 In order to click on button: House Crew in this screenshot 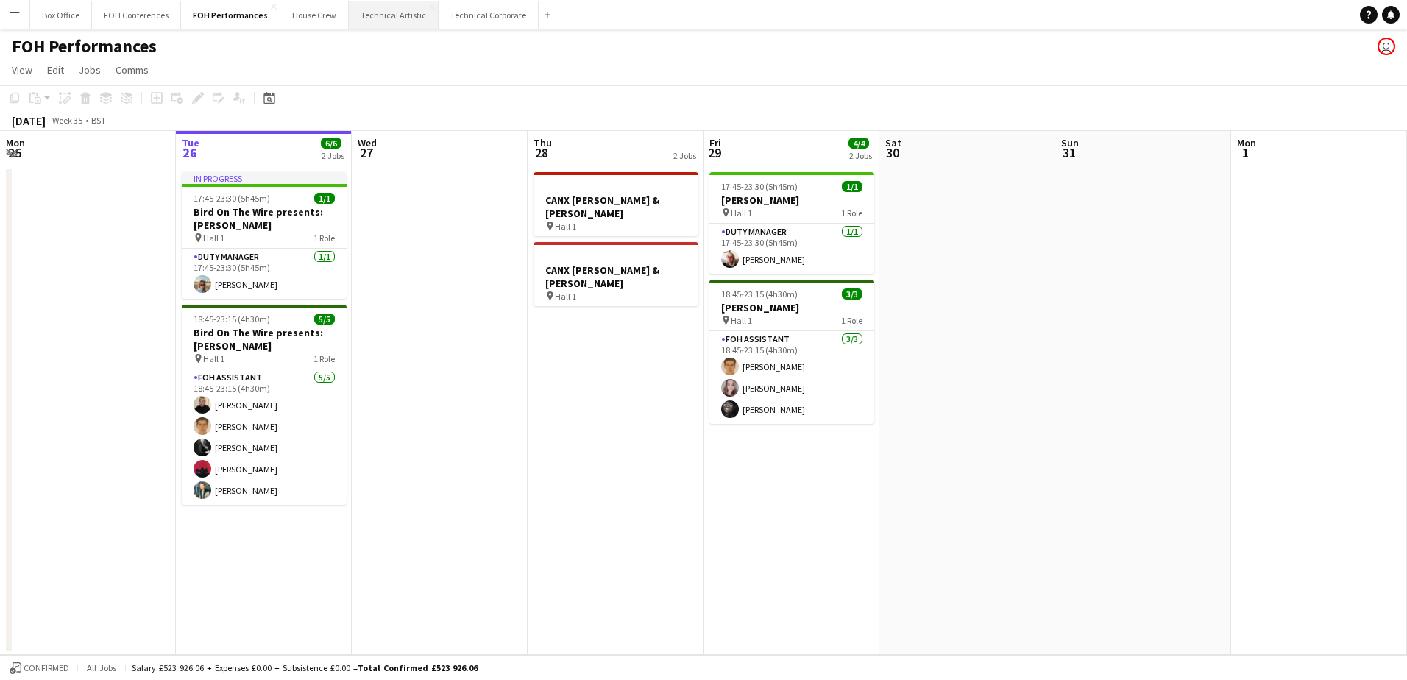, I will do `click(314, 15)`.